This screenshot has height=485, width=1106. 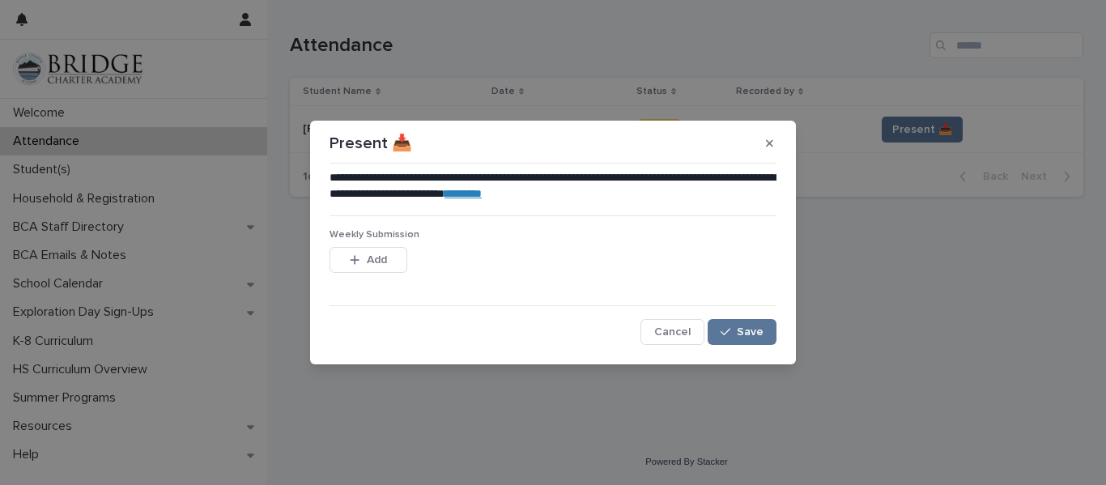 I want to click on button: Add, so click(x=368, y=260).